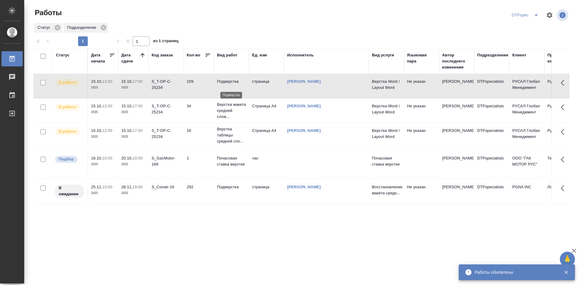 The height and width of the screenshot is (285, 581). Describe the element at coordinates (162, 55) in the screenshot. I see `div: Код заказа` at that location.